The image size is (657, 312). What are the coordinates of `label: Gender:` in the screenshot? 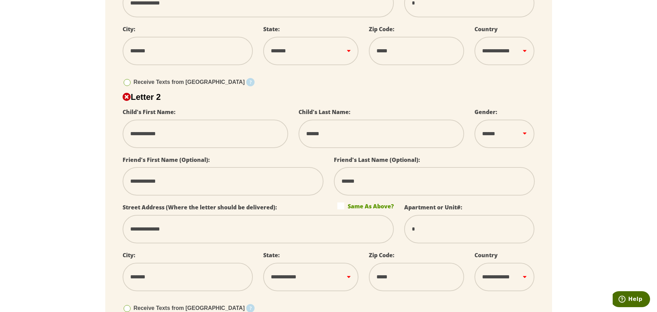 It's located at (486, 112).